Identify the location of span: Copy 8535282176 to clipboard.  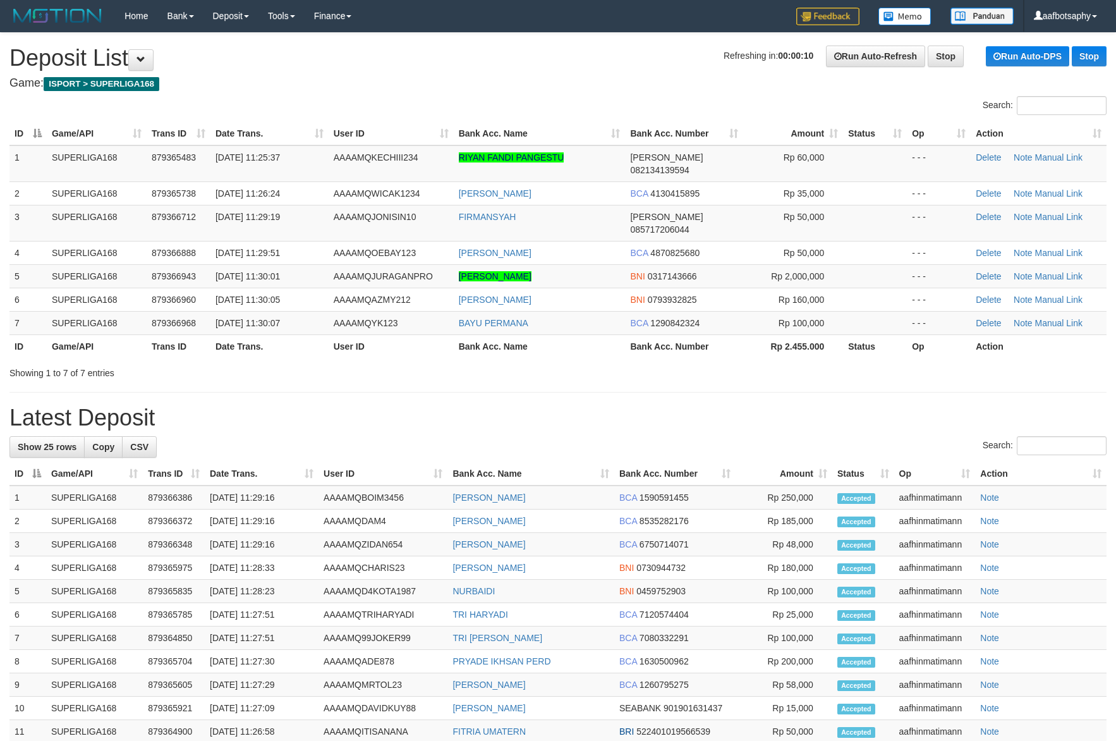
(664, 521).